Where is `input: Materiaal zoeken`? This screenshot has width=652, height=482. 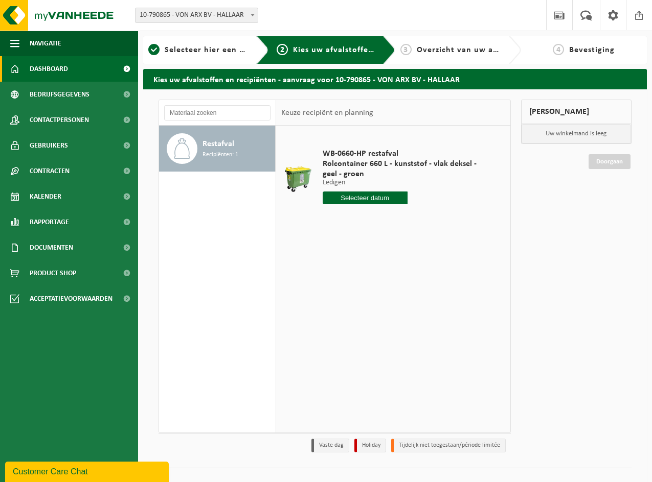
input: Materiaal zoeken is located at coordinates (217, 113).